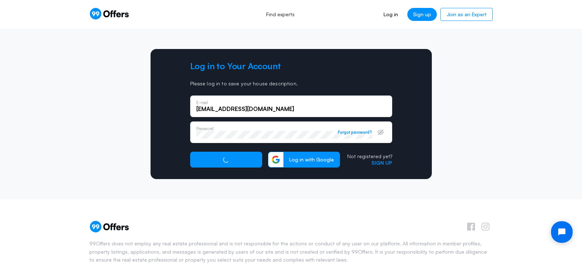 The height and width of the screenshot is (267, 582). Describe the element at coordinates (280, 14) in the screenshot. I see `a: Find experts` at that location.